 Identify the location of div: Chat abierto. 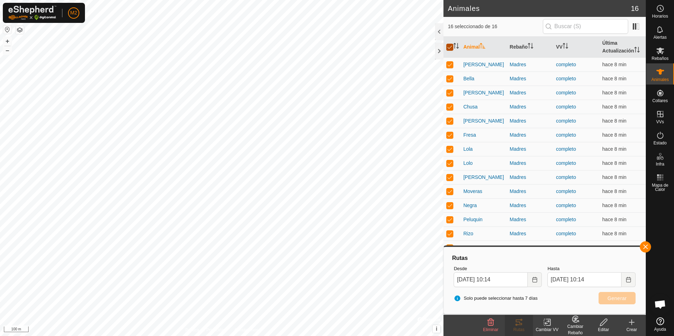
(660, 305).